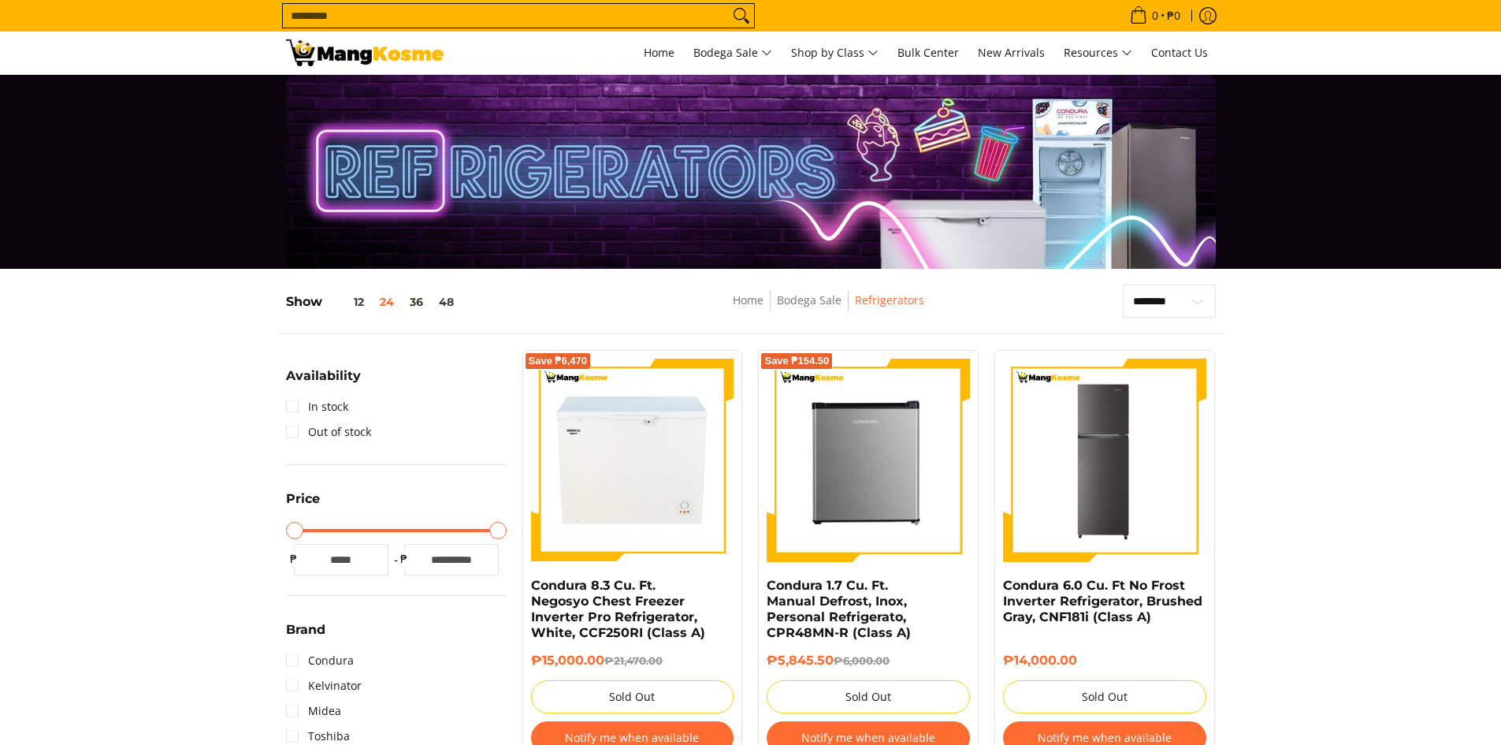 The height and width of the screenshot is (745, 1501). What do you see at coordinates (558, 361) in the screenshot?
I see `span: Save ₱6,470` at bounding box center [558, 361].